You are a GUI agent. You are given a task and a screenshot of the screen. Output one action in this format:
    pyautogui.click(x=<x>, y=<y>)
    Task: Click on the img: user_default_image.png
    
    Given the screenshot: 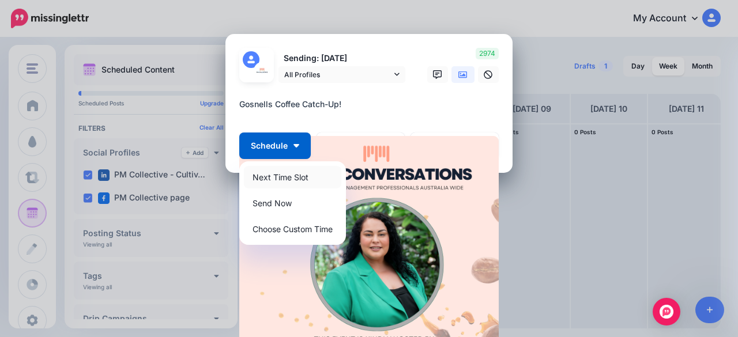 What is the action you would take?
    pyautogui.click(x=251, y=59)
    